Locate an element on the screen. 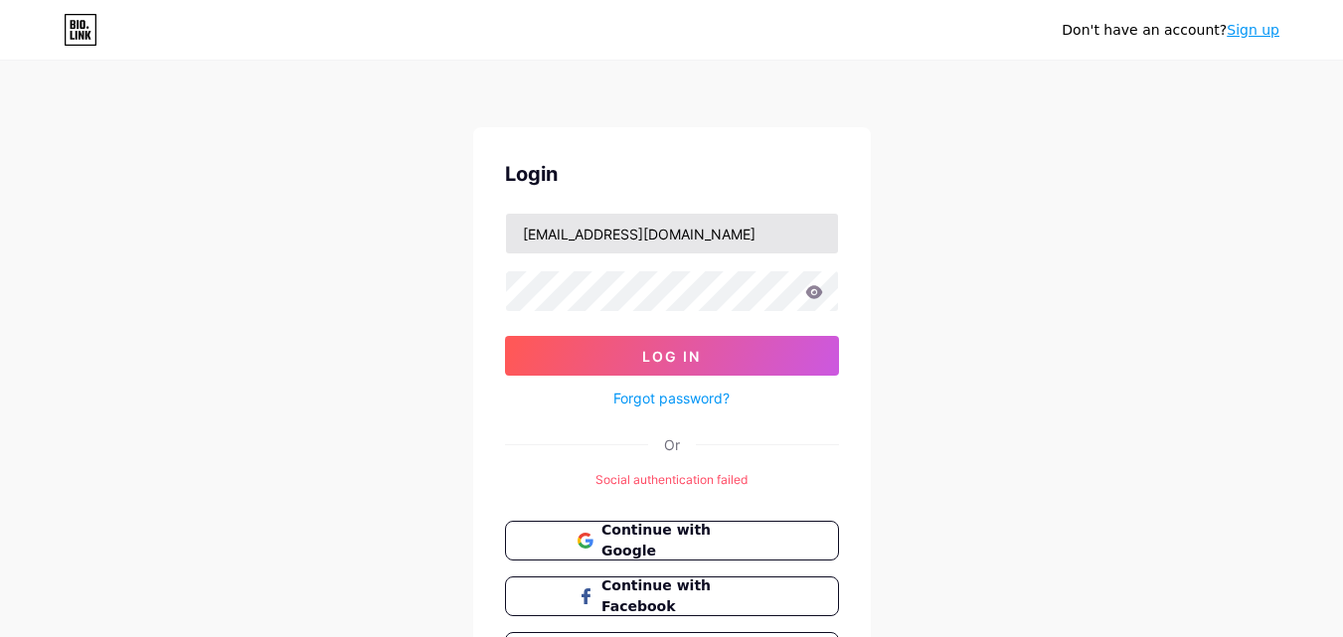 This screenshot has height=637, width=1343. button: Log In is located at coordinates (672, 356).